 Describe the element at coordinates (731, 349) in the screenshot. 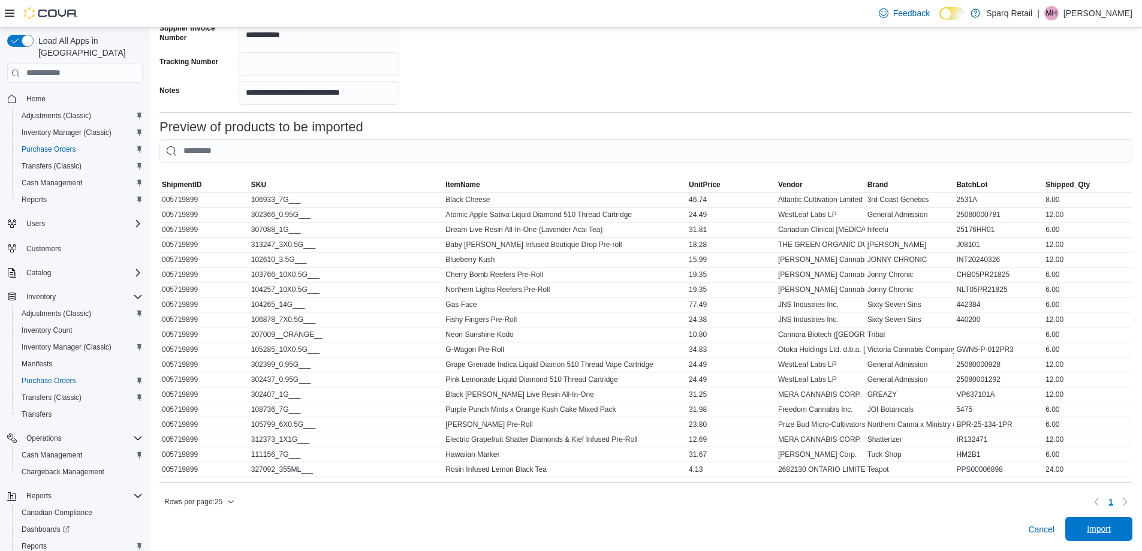

I see `div: 34.83` at that location.